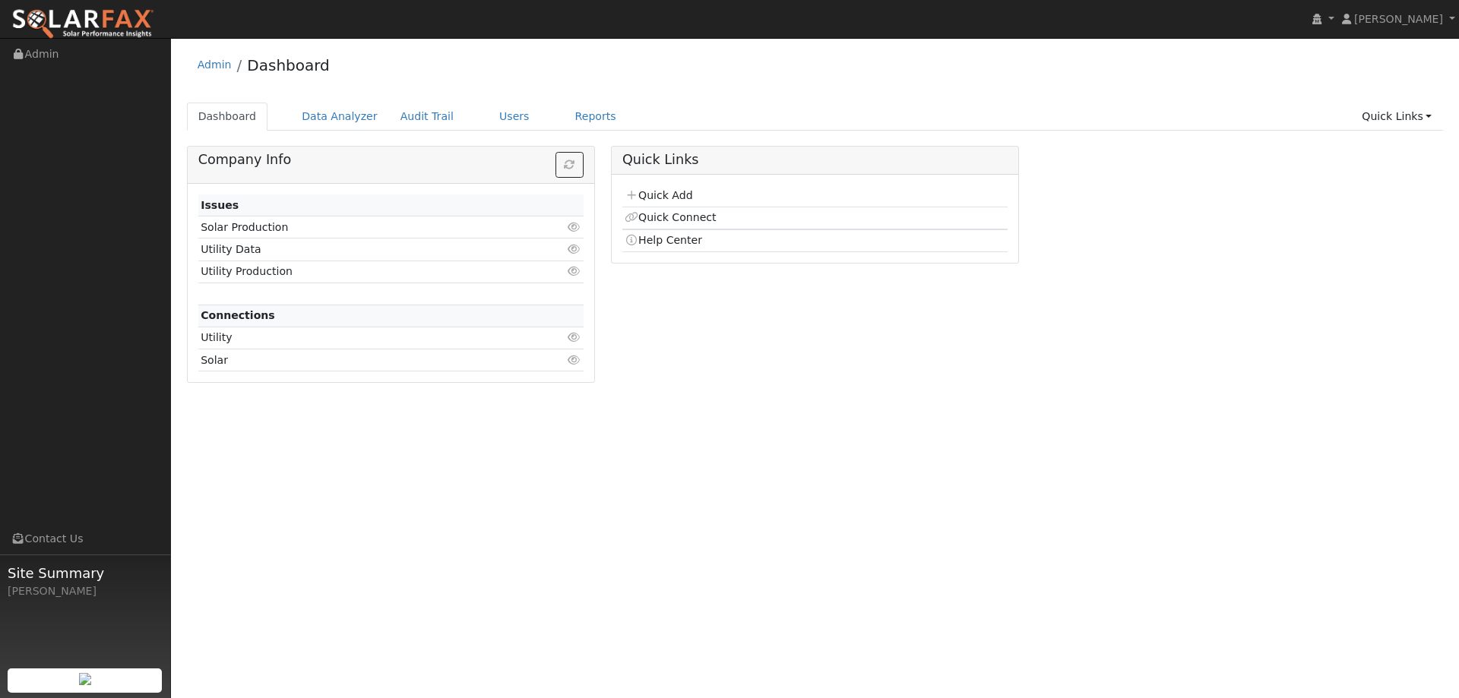  I want to click on a: Audit Trail, so click(427, 116).